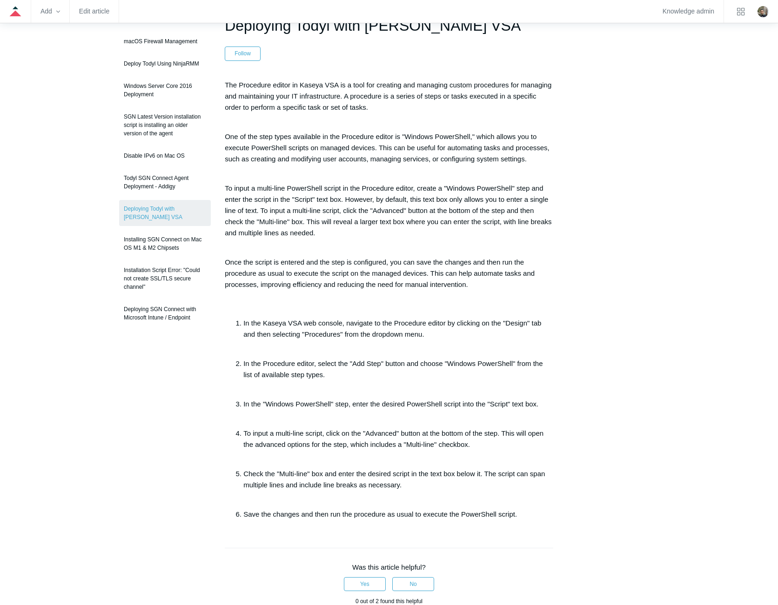 This screenshot has width=778, height=605. What do you see at coordinates (389, 601) in the screenshot?
I see `span: 0 out of 2 found this helpful` at bounding box center [389, 601].